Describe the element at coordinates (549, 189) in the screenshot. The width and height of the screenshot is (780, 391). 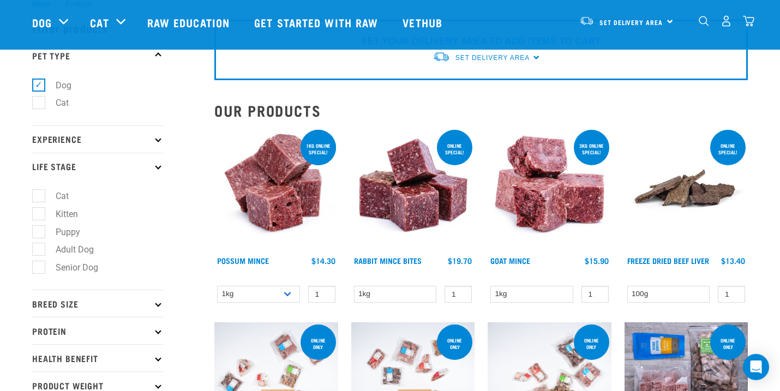
I see `img: 1077 Wild Goat Mince 01` at that location.